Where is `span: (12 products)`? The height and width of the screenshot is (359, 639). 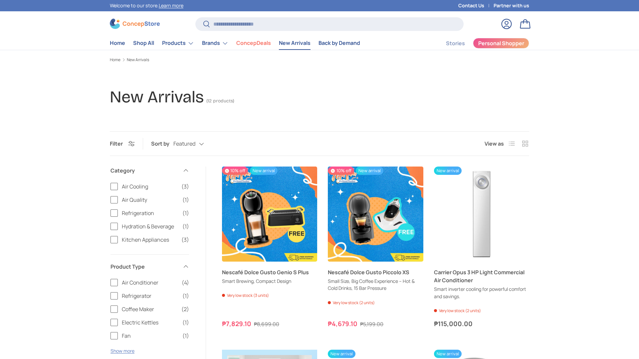 span: (12 products) is located at coordinates (220, 101).